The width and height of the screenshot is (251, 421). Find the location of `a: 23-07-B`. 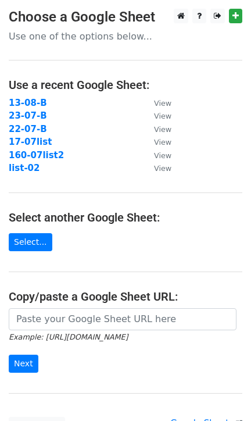

a: 23-07-B is located at coordinates (28, 116).